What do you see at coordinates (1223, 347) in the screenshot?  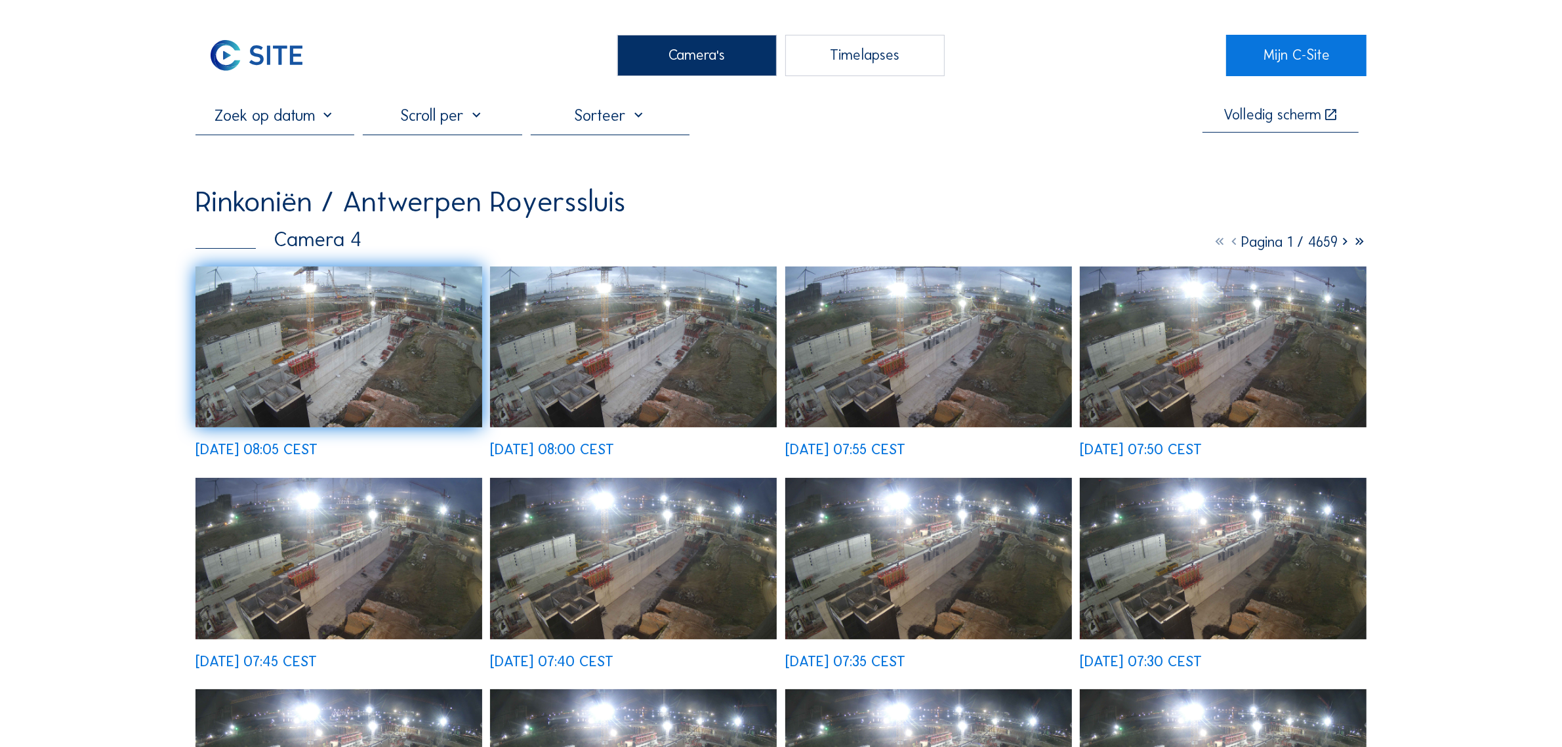 I see `img: image_53811297` at bounding box center [1223, 347].